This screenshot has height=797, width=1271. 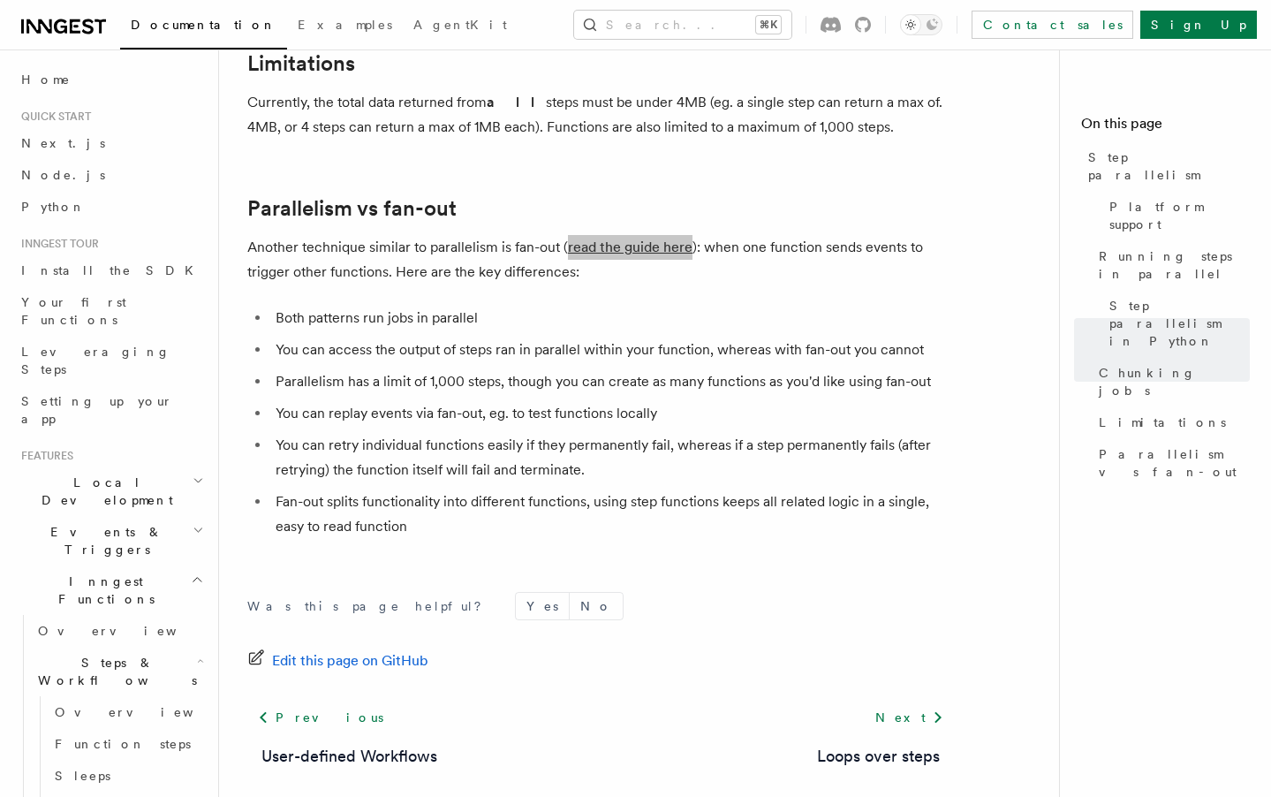 What do you see at coordinates (110, 175) in the screenshot?
I see `a: Node.js` at bounding box center [110, 175].